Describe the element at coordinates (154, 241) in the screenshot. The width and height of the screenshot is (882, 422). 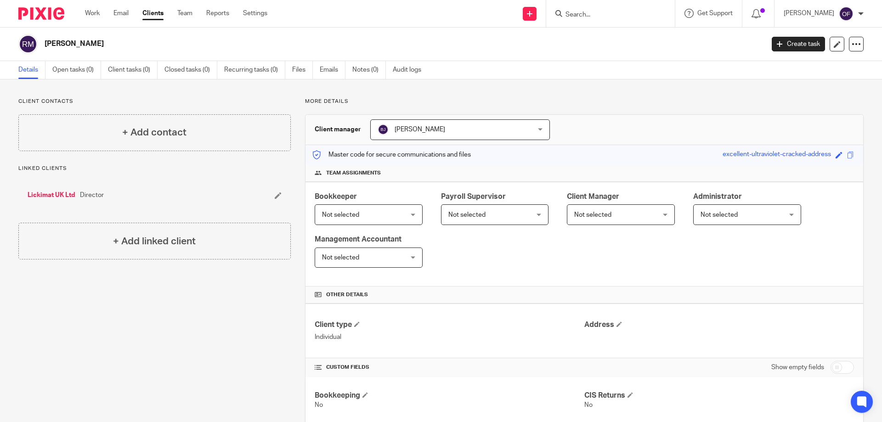
I see `h4: + Add linked client` at that location.